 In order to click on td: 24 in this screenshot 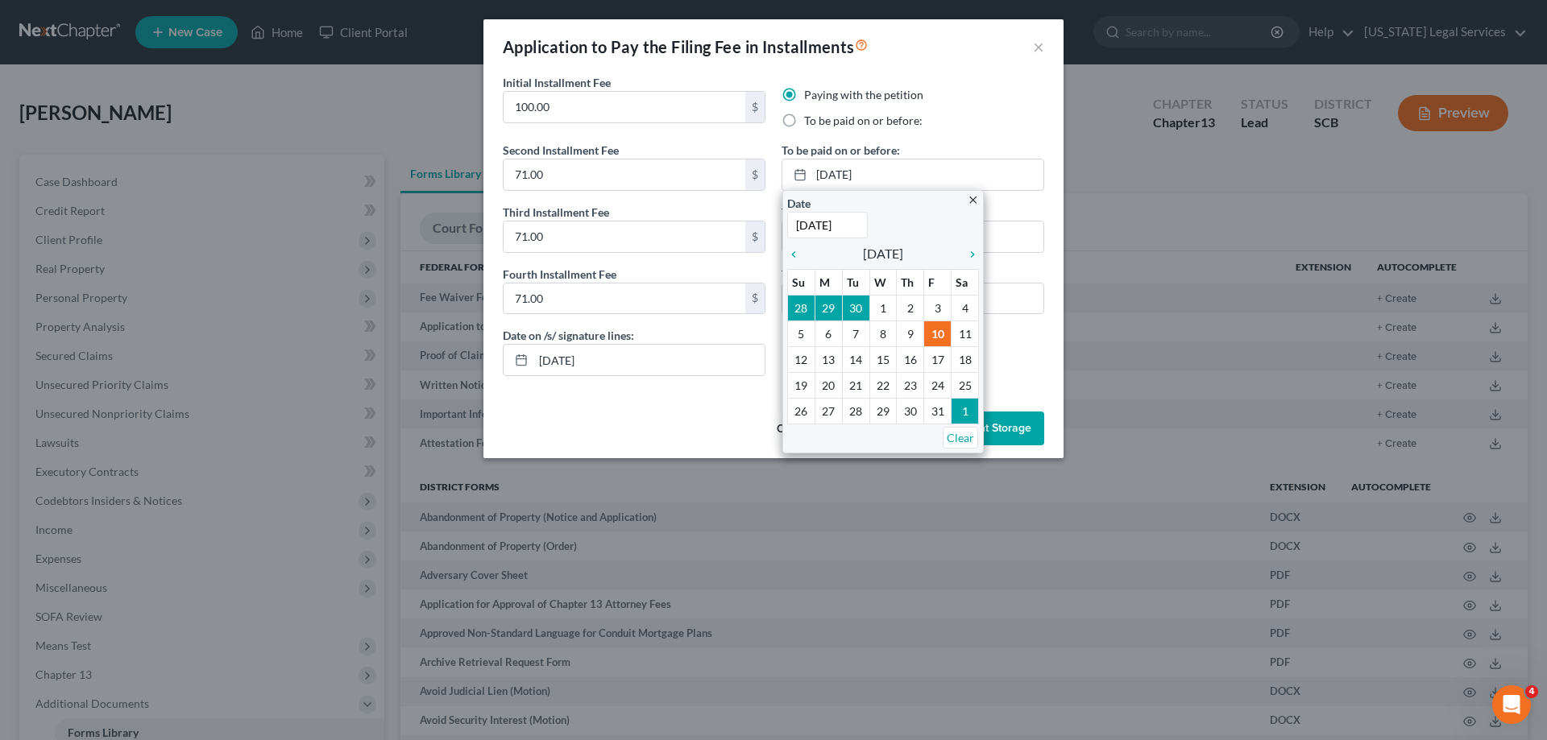, I will do `click(938, 385)`.